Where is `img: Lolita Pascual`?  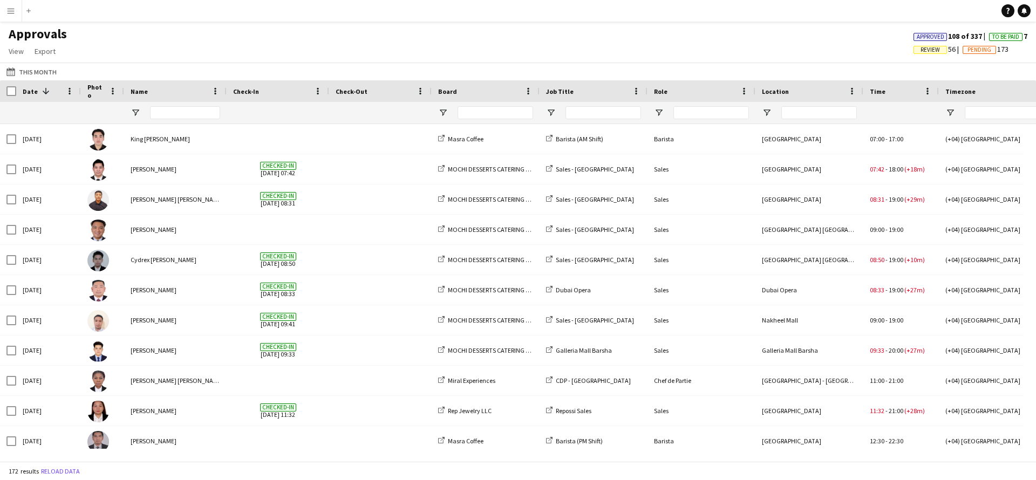 img: Lolita Pascual is located at coordinates (98, 412).